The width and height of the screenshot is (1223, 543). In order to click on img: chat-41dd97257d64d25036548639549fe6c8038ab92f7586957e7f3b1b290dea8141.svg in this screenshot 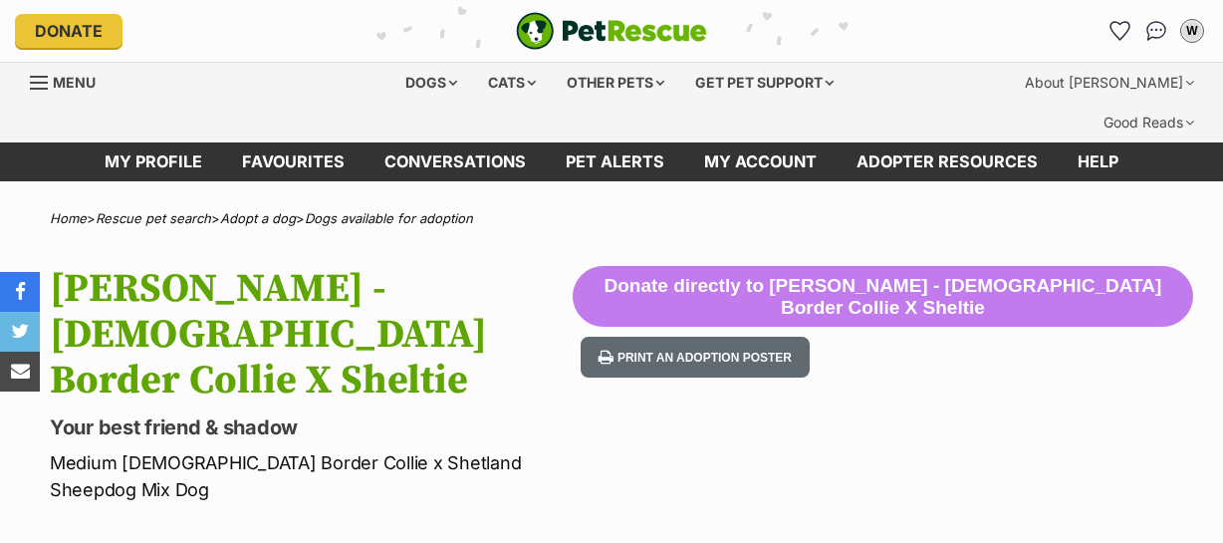, I will do `click(1156, 31)`.